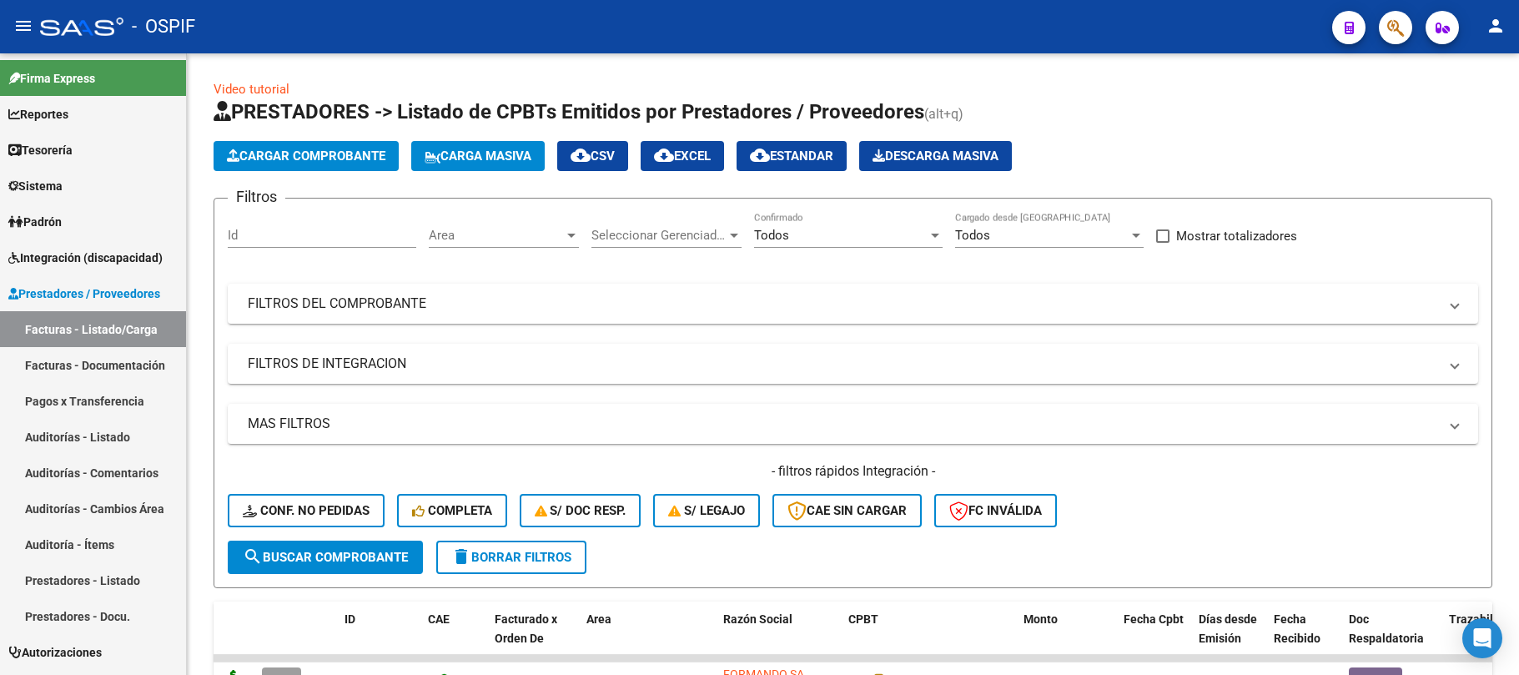 The height and width of the screenshot is (675, 1519). What do you see at coordinates (1304, 638) in the screenshot?
I see `datatable-header-cell: Fecha Recibido` at bounding box center [1304, 638].